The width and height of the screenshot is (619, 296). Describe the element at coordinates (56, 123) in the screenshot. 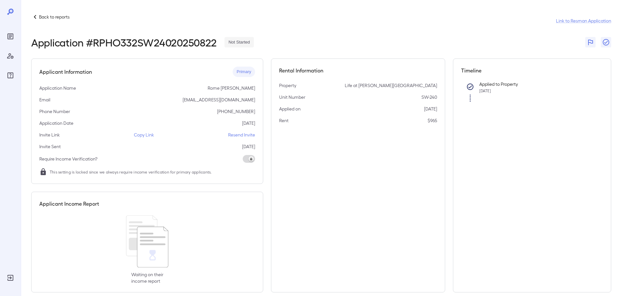

I see `p: Application Date` at that location.